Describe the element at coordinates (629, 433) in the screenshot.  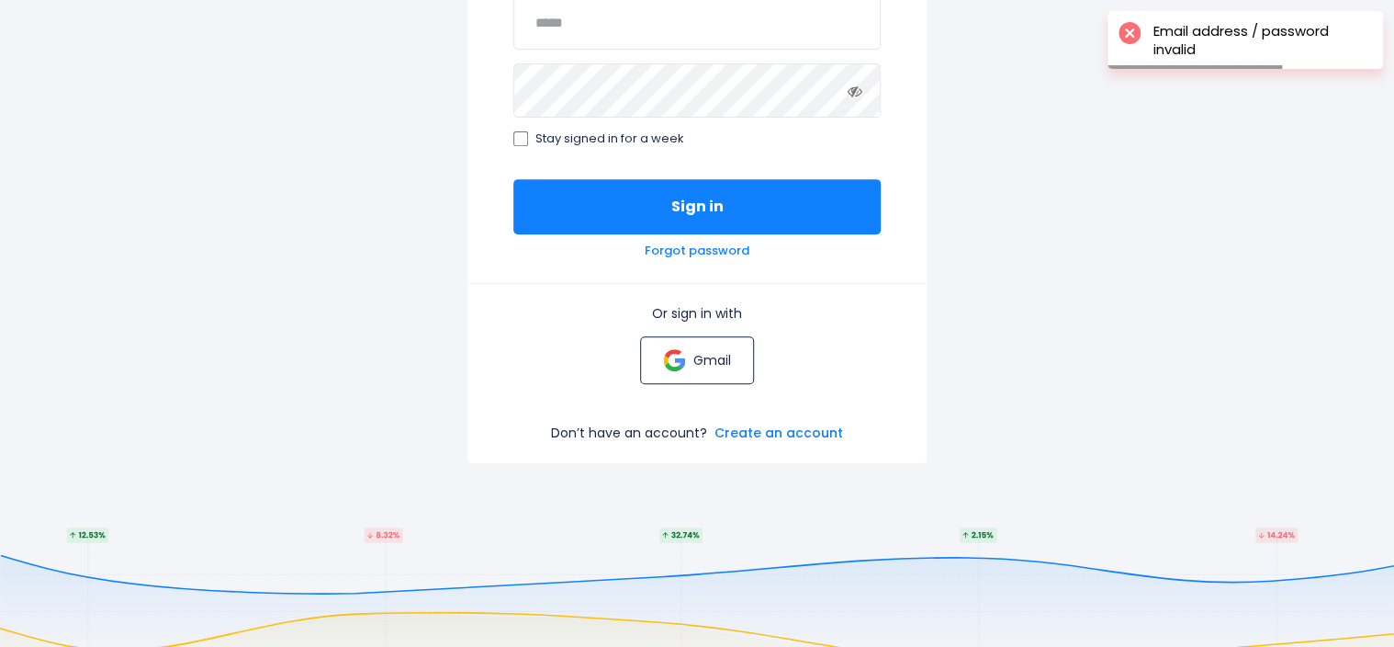
I see `p: Don’t have an account?` at that location.